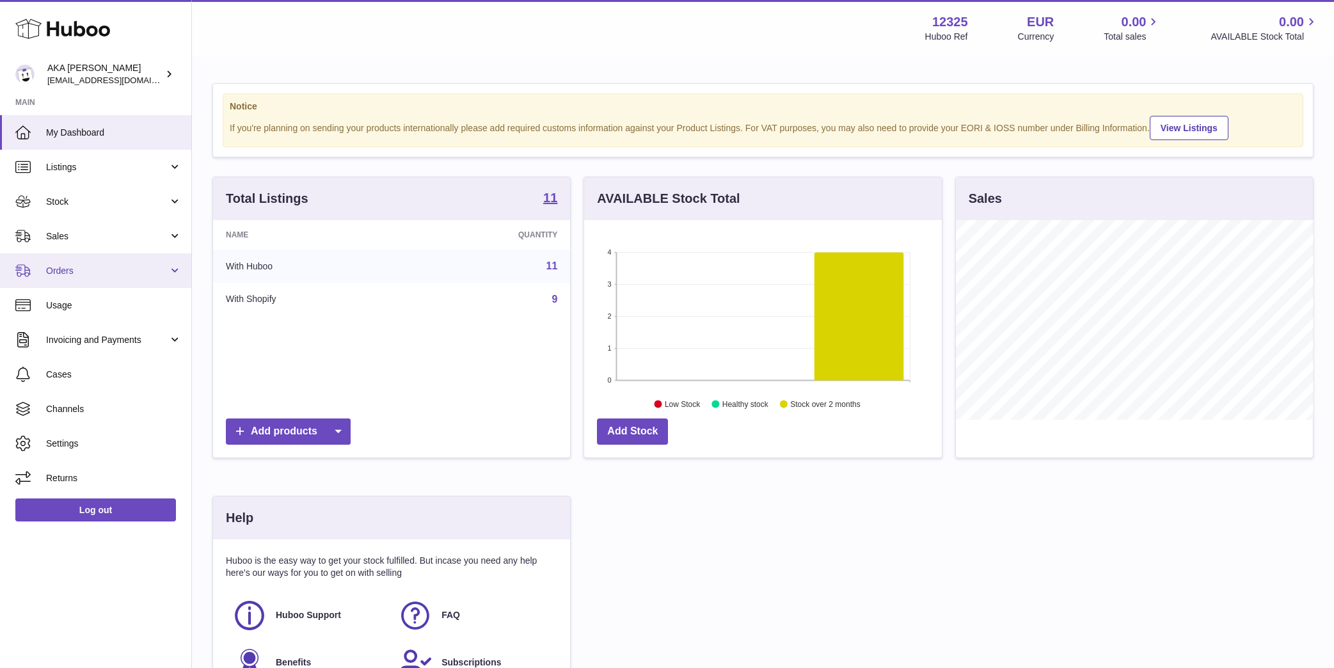  I want to click on div: If you're planning on sending your products internationally please add required customs informati..., so click(763, 127).